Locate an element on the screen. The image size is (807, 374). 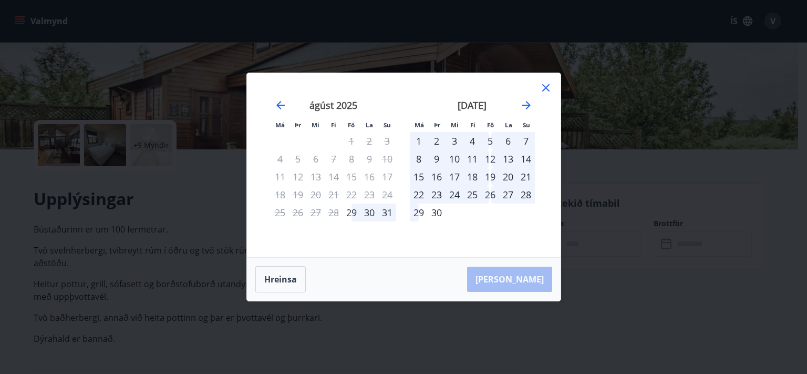
button: Hreinsa is located at coordinates (281, 279).